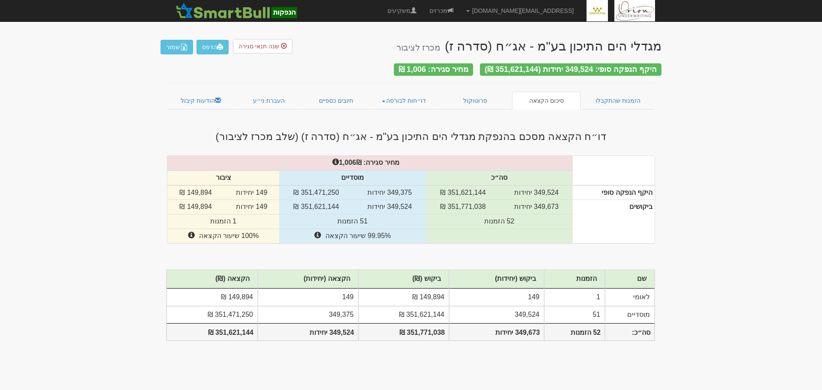 The width and height of the screenshot is (822, 390). Describe the element at coordinates (475, 101) in the screenshot. I see `a: פרוטוקול` at that location.